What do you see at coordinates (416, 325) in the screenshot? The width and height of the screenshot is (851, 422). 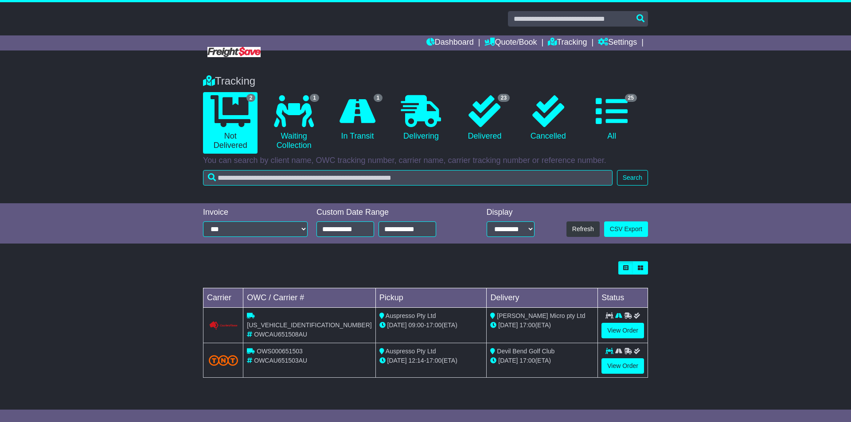 I see `span: 09:00` at bounding box center [416, 325].